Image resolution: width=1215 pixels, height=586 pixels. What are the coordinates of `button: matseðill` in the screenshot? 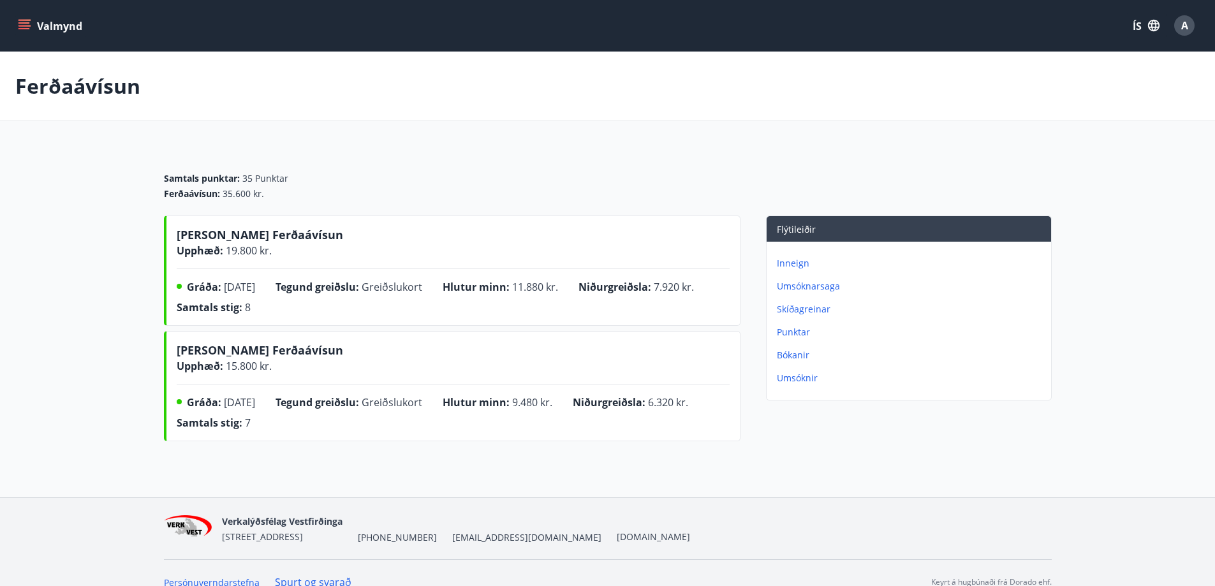 It's located at (51, 26).